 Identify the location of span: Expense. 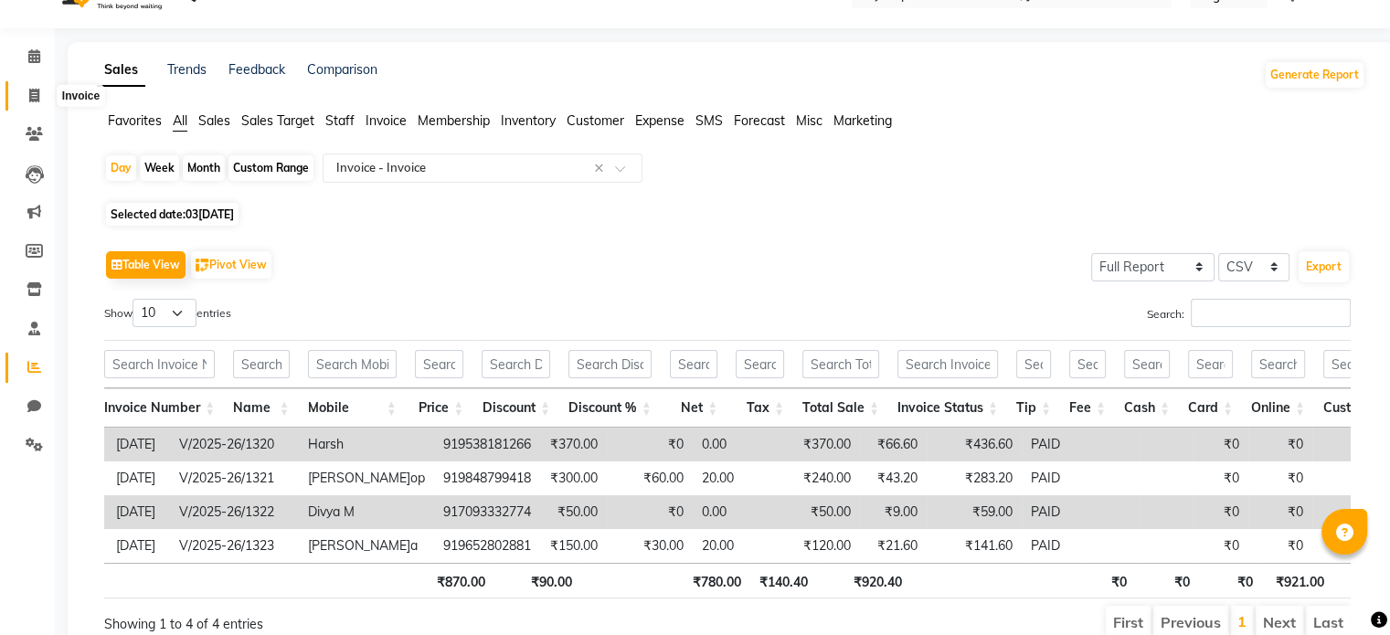
(660, 121).